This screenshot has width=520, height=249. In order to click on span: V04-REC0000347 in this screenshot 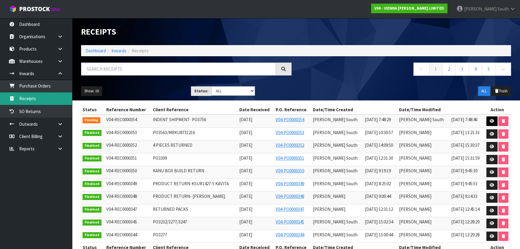, I will do `click(122, 209)`.